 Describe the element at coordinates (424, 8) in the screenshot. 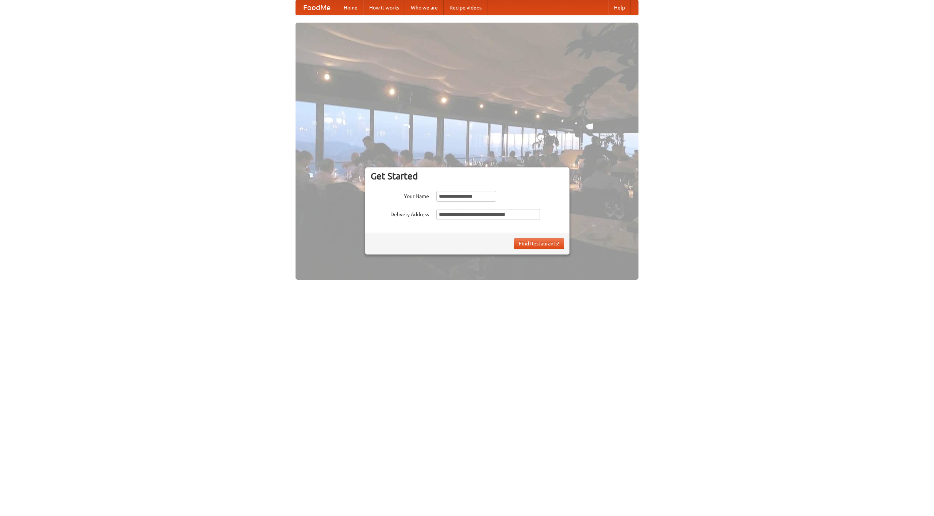

I see `a: Who we are` at that location.